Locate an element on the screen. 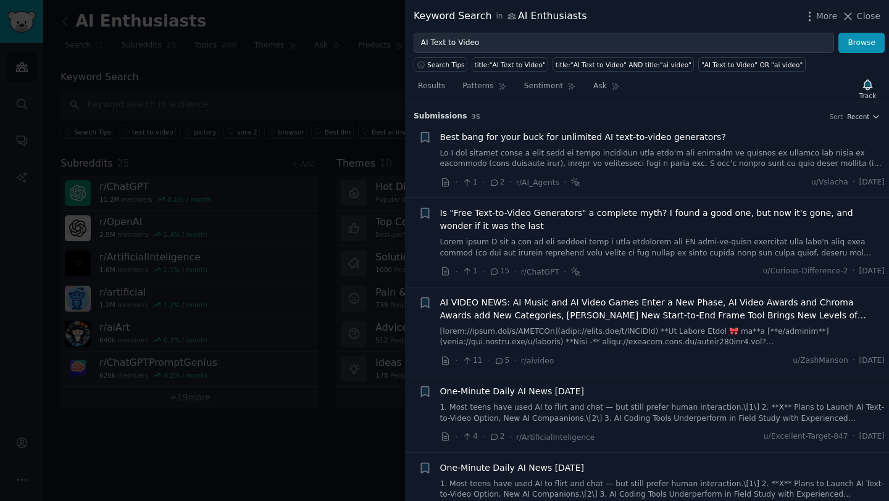  div: Track is located at coordinates (868, 96).